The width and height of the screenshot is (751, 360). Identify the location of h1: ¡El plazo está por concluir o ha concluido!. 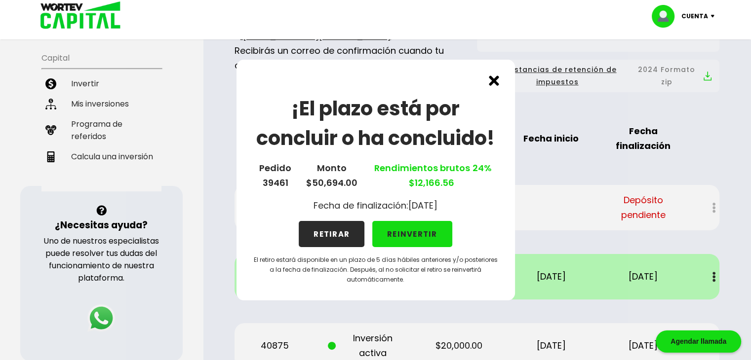
(376, 123).